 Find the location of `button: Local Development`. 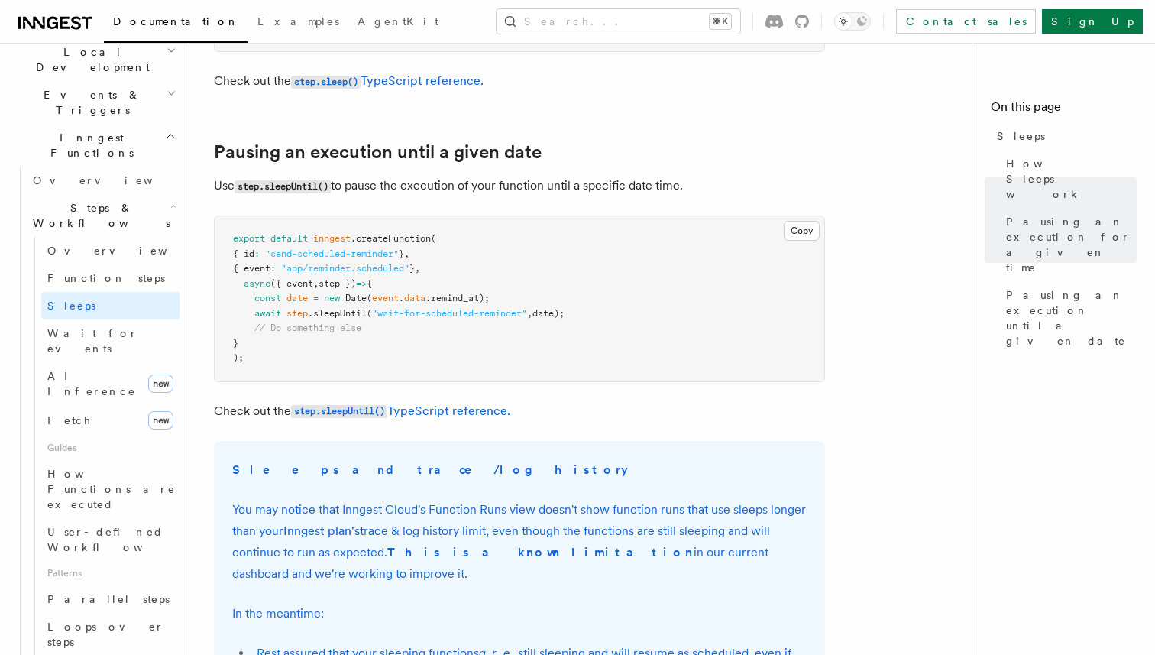

button: Local Development is located at coordinates (96, 60).